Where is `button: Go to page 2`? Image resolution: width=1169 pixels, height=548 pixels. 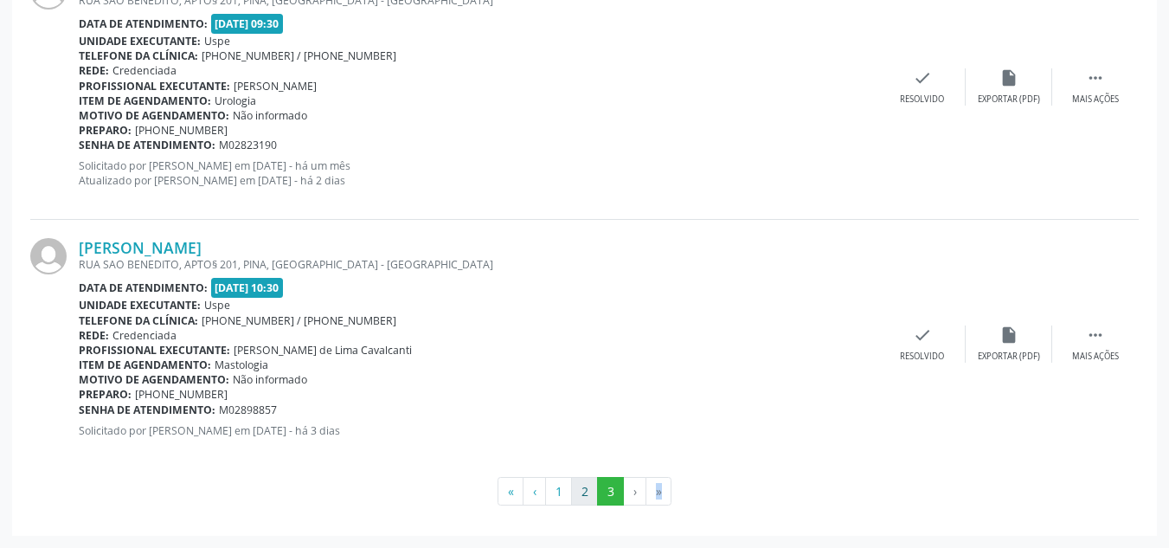 button: Go to page 2 is located at coordinates (584, 492).